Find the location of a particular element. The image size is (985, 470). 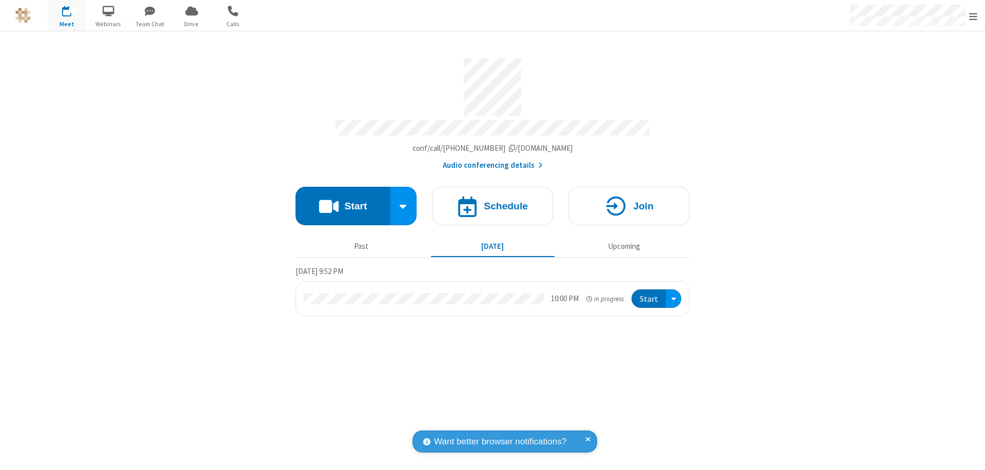

em: in progress is located at coordinates (605, 299).